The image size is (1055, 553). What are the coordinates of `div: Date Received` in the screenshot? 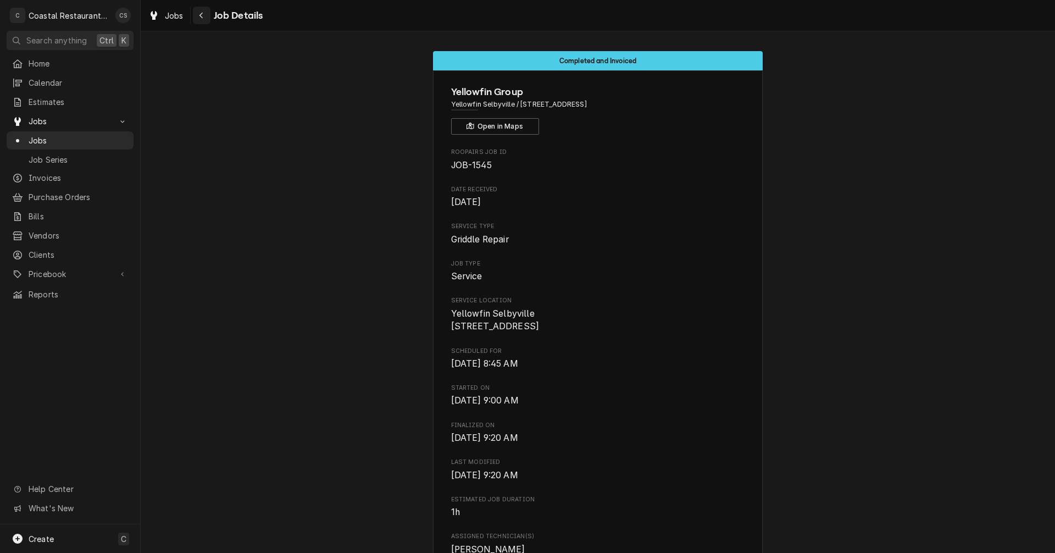 It's located at (598, 197).